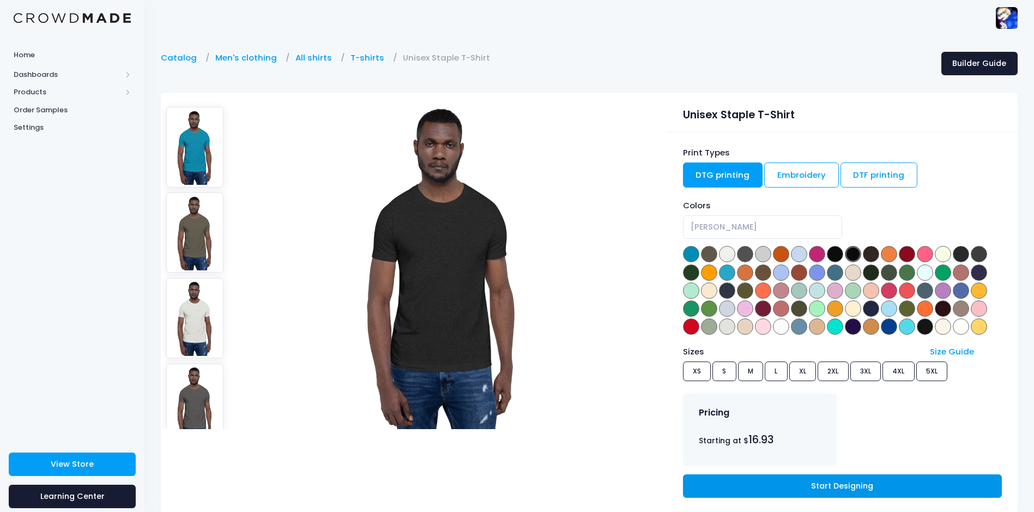  What do you see at coordinates (316, 58) in the screenshot?
I see `a: All shirts` at bounding box center [316, 58].